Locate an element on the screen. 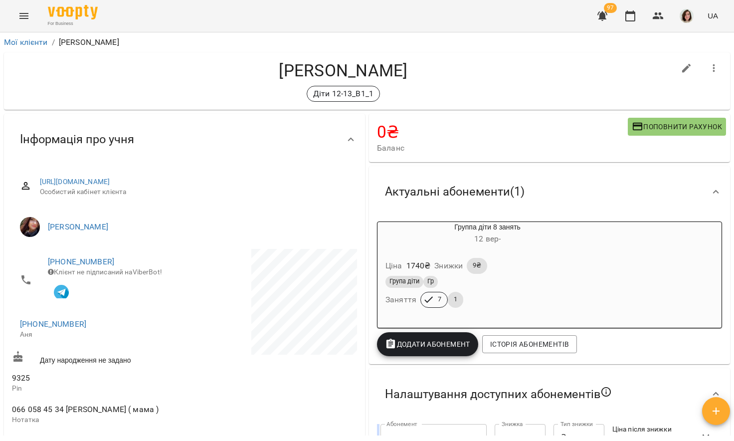  p: Pin is located at coordinates (97, 388).